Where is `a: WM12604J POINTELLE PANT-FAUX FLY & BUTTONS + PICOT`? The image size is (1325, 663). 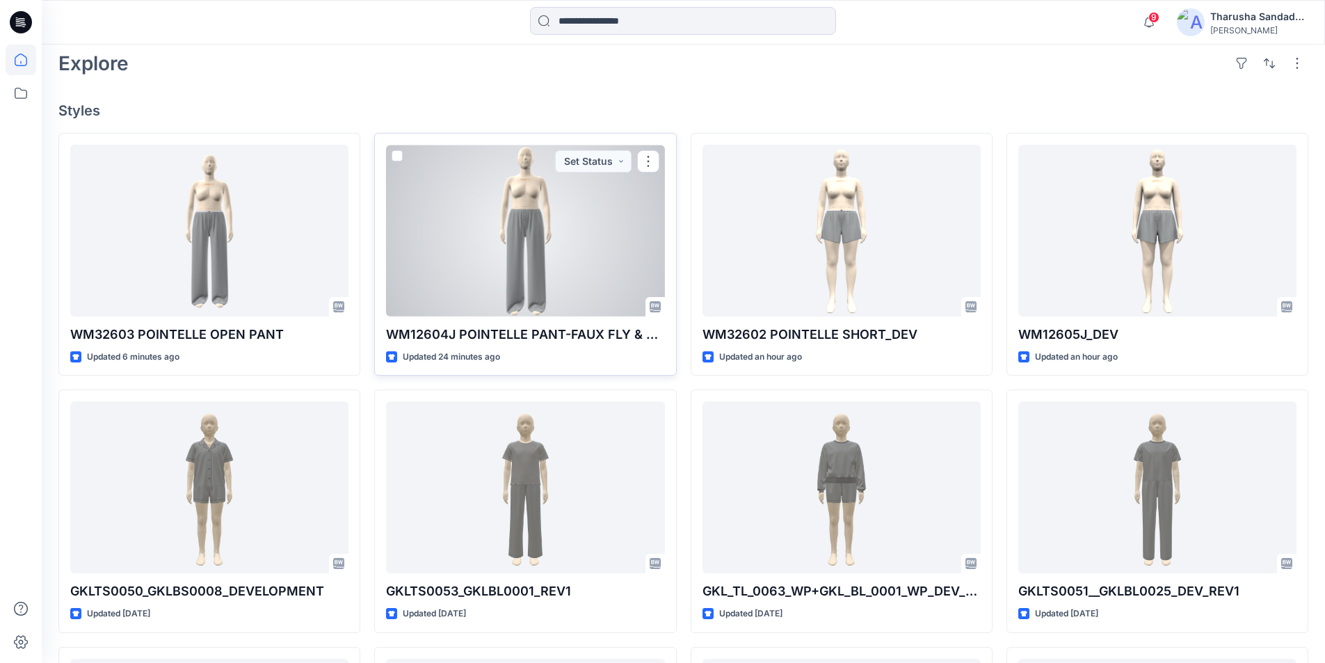
a: WM12604J POINTELLE PANT-FAUX FLY & BUTTONS + PICOT is located at coordinates (525, 230).